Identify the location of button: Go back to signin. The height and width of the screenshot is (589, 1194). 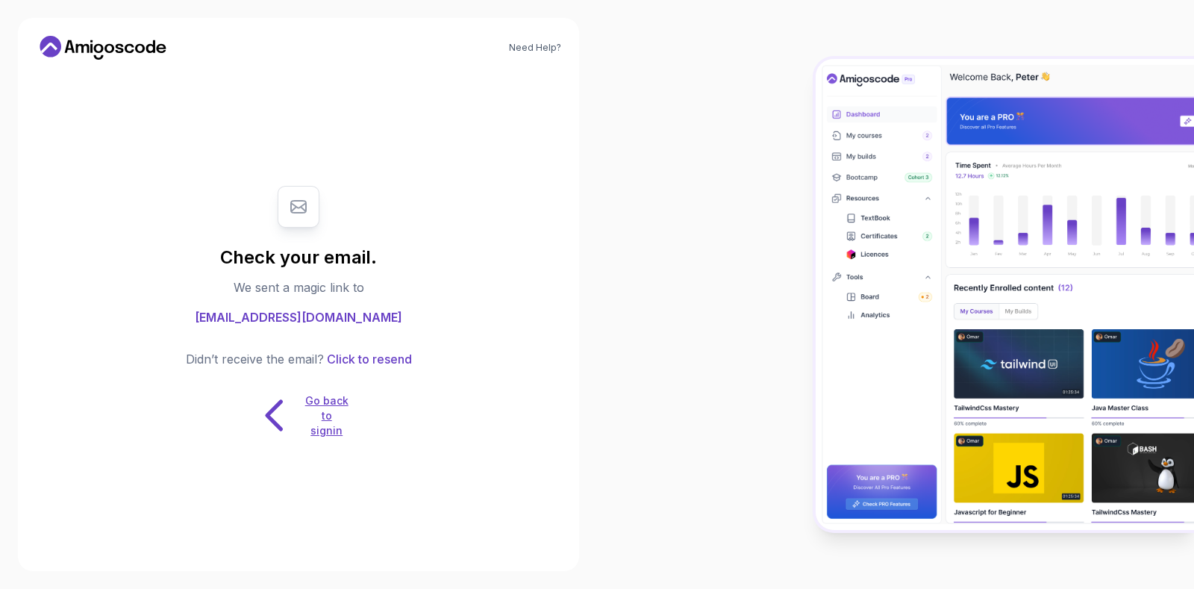
(298, 415).